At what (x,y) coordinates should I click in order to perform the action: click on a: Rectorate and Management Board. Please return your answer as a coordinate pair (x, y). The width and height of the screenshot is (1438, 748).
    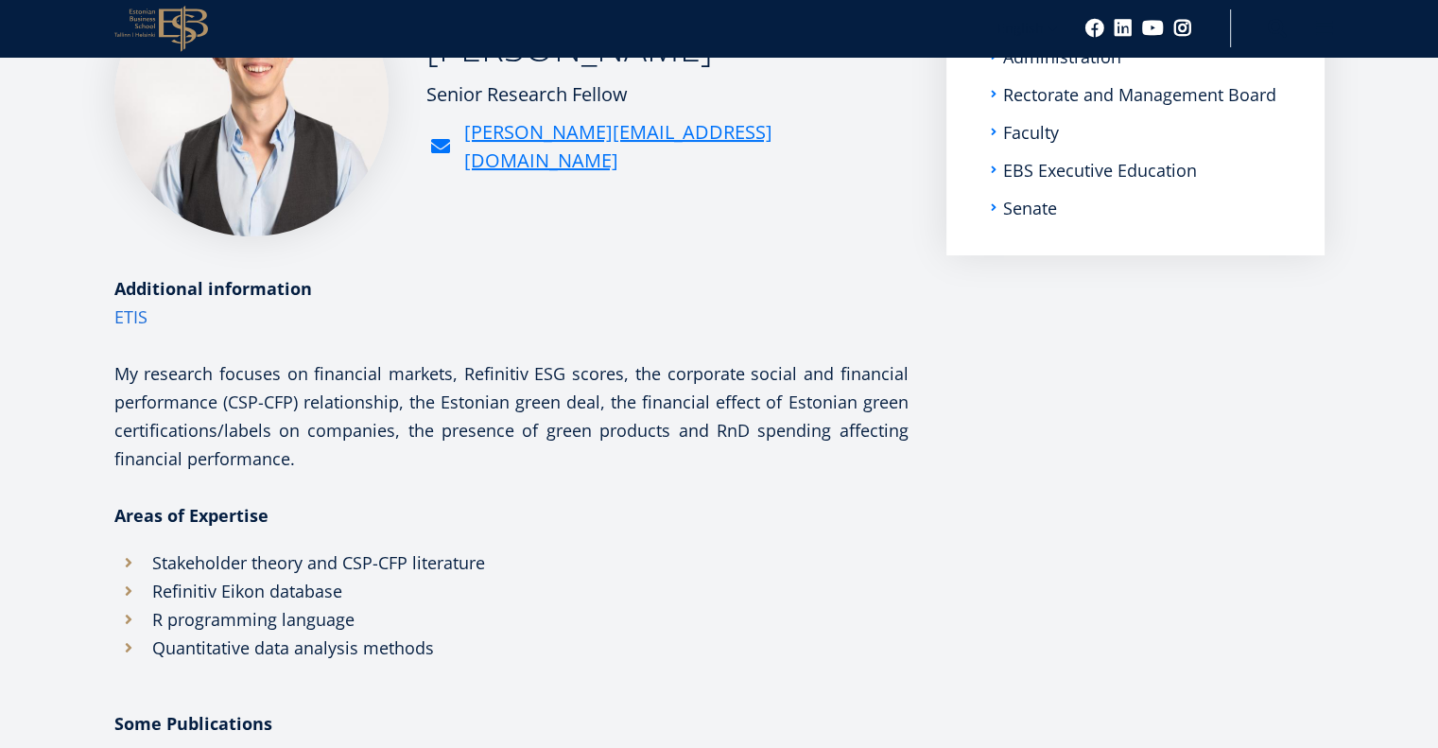
    Looking at the image, I should click on (1139, 95).